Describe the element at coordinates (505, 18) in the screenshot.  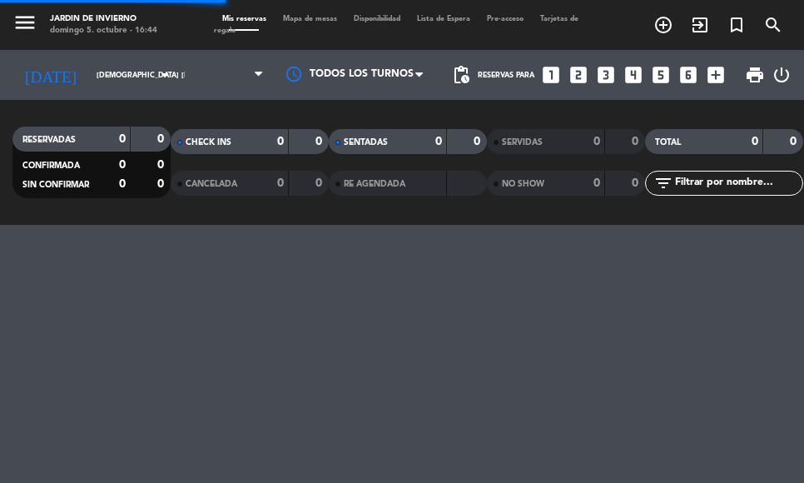
I see `span: Pre-acceso` at that location.